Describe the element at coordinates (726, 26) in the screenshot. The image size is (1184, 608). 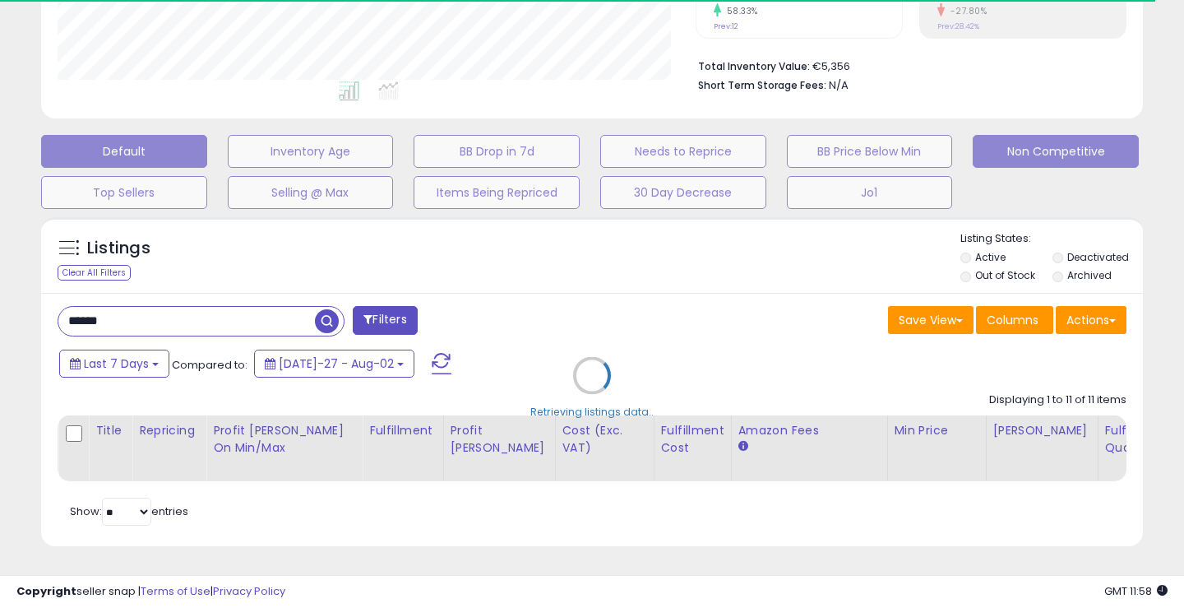
I see `small: Prev: 12` at that location.